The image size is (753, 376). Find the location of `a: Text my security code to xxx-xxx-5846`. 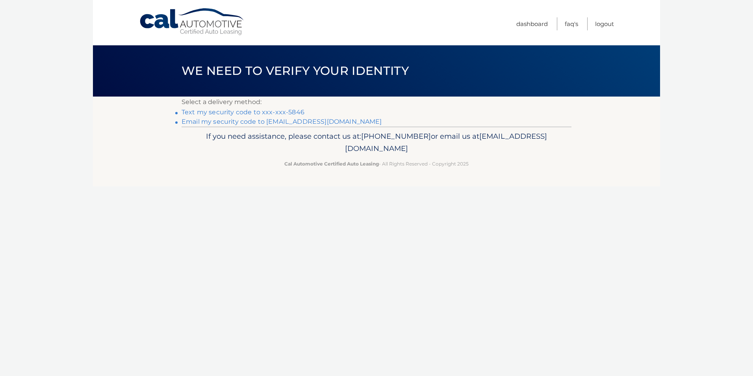

a: Text my security code to xxx-xxx-5846 is located at coordinates (243, 112).